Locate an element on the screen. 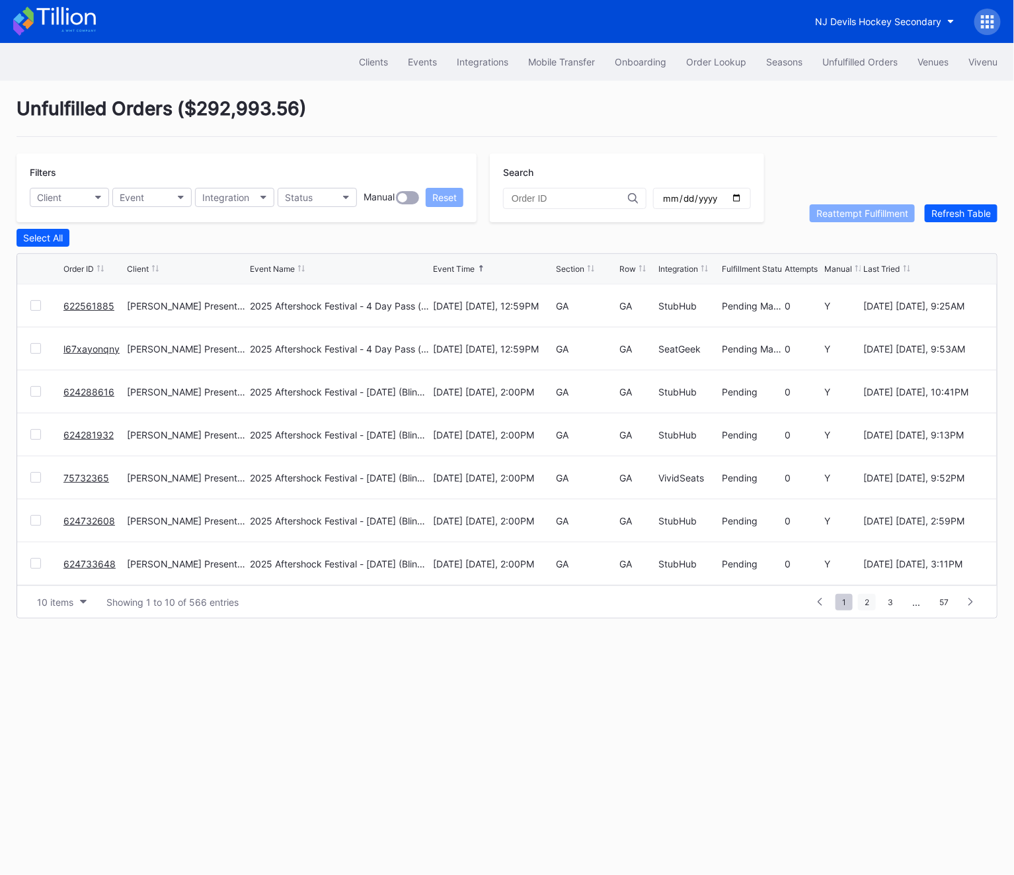  div: SeatGeek is located at coordinates (688, 348).